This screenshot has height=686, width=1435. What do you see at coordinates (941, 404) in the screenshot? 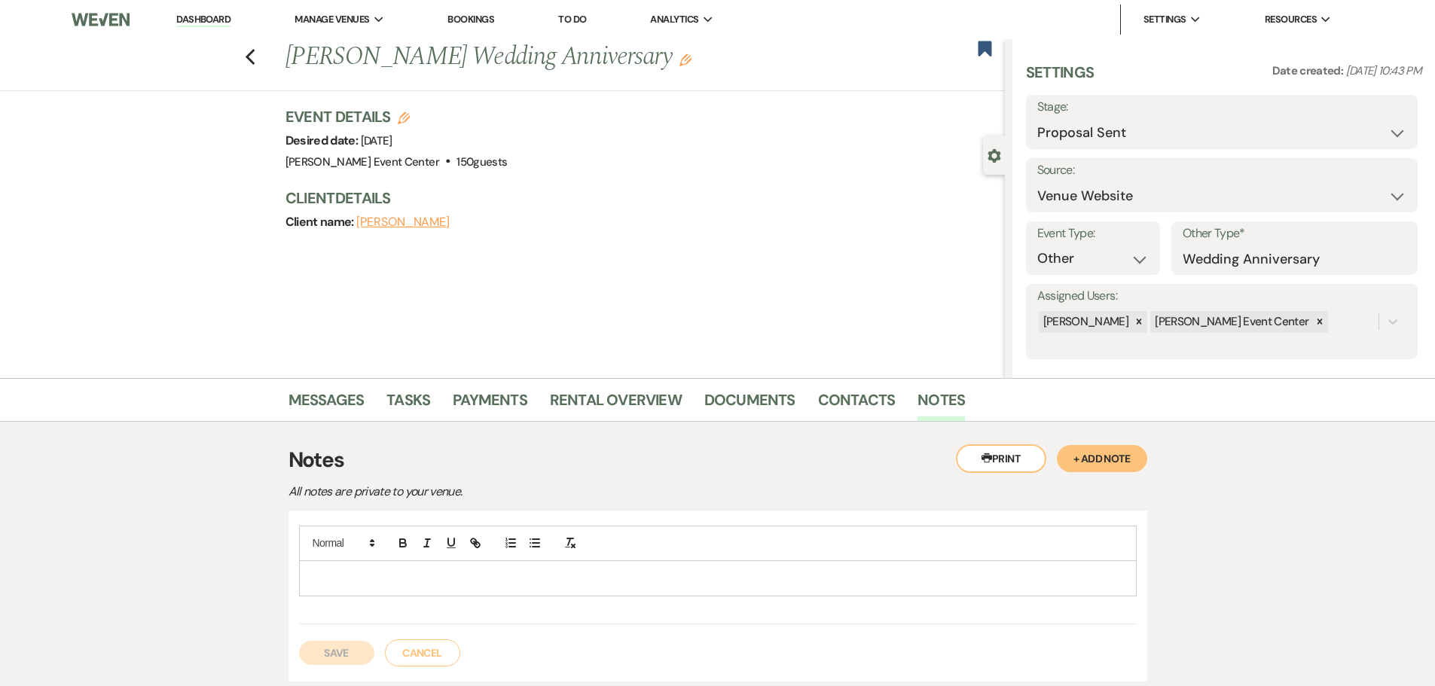
I see `a: Notes` at bounding box center [941, 404].